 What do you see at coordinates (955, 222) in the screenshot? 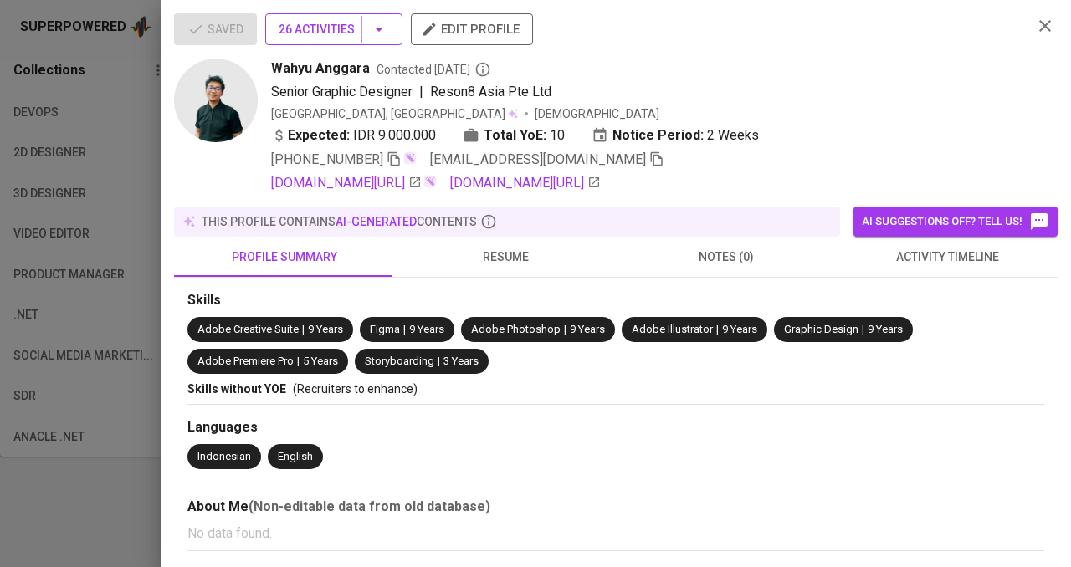
I see `span: AI suggestions off? Tell us!` at bounding box center [955, 222].